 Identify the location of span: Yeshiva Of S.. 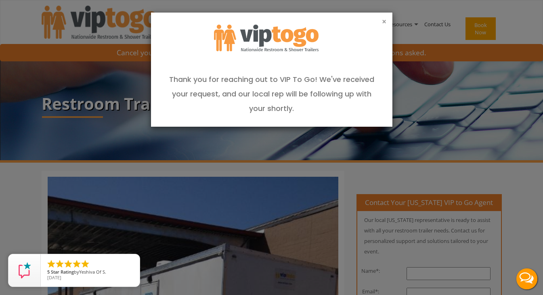
(92, 272).